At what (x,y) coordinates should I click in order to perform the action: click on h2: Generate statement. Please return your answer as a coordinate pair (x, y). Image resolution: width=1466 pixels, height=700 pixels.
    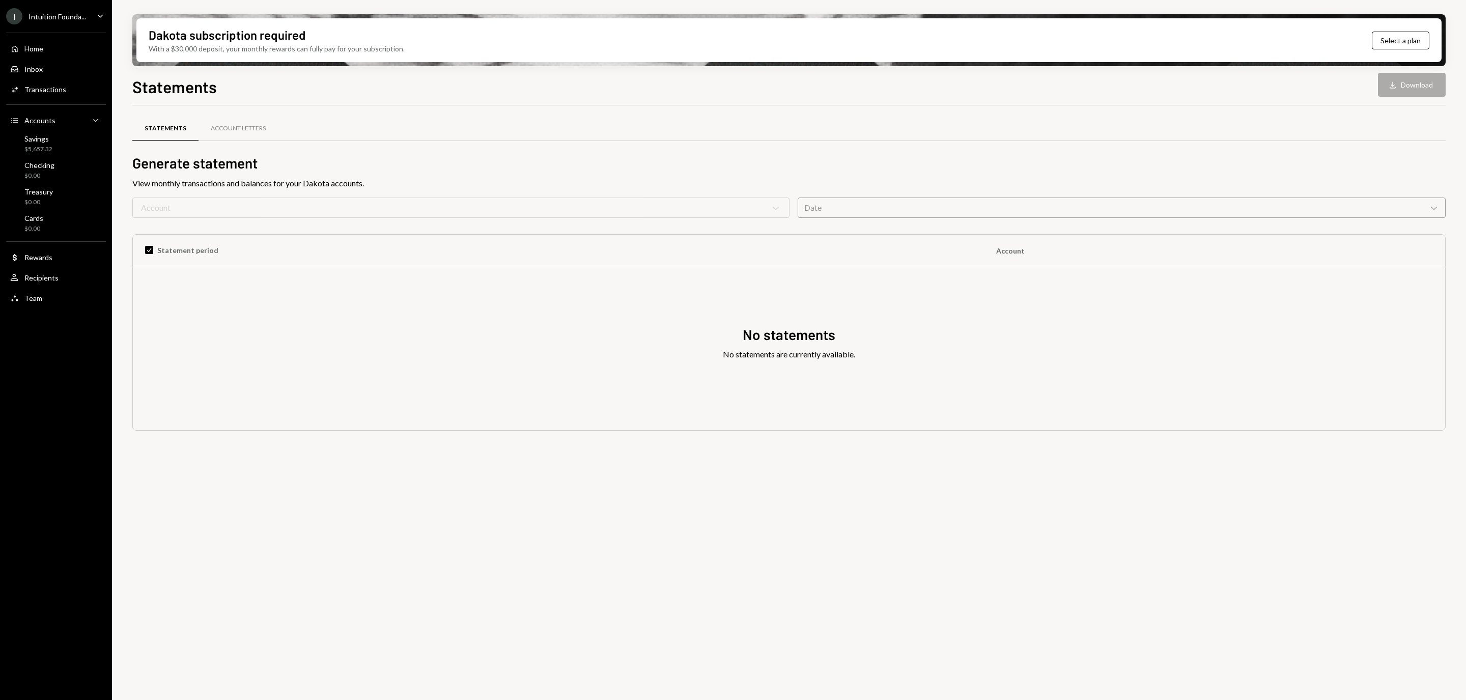
    Looking at the image, I should click on (789, 163).